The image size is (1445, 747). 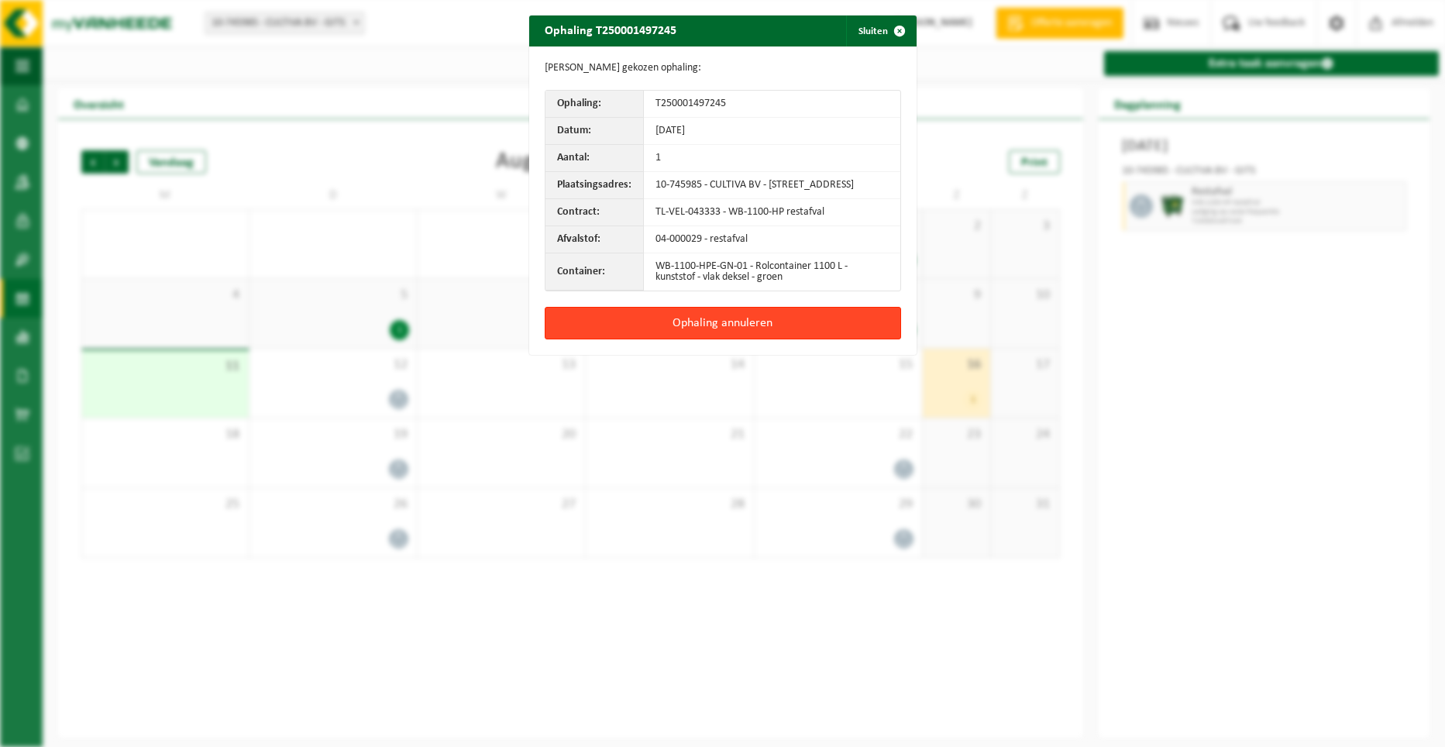 I want to click on th: Container:, so click(x=594, y=272).